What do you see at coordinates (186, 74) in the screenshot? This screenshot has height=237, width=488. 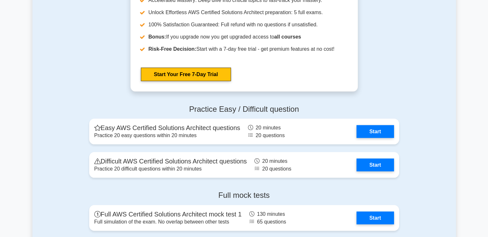 I see `a: Start Your Free 7-Day Trial` at bounding box center [186, 74].